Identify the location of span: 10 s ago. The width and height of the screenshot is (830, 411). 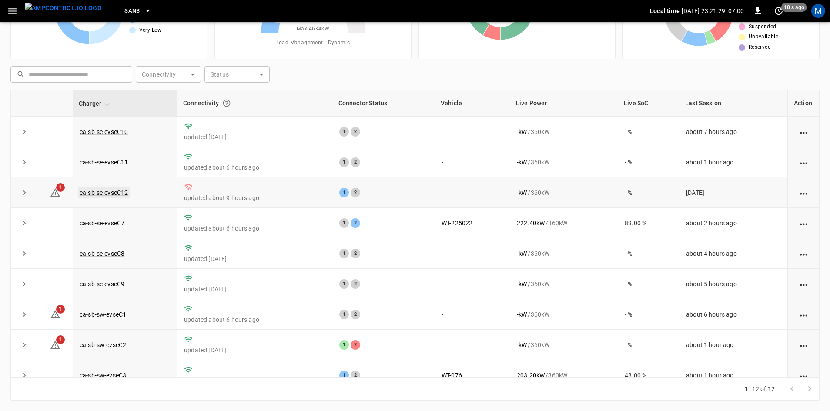
(794, 7).